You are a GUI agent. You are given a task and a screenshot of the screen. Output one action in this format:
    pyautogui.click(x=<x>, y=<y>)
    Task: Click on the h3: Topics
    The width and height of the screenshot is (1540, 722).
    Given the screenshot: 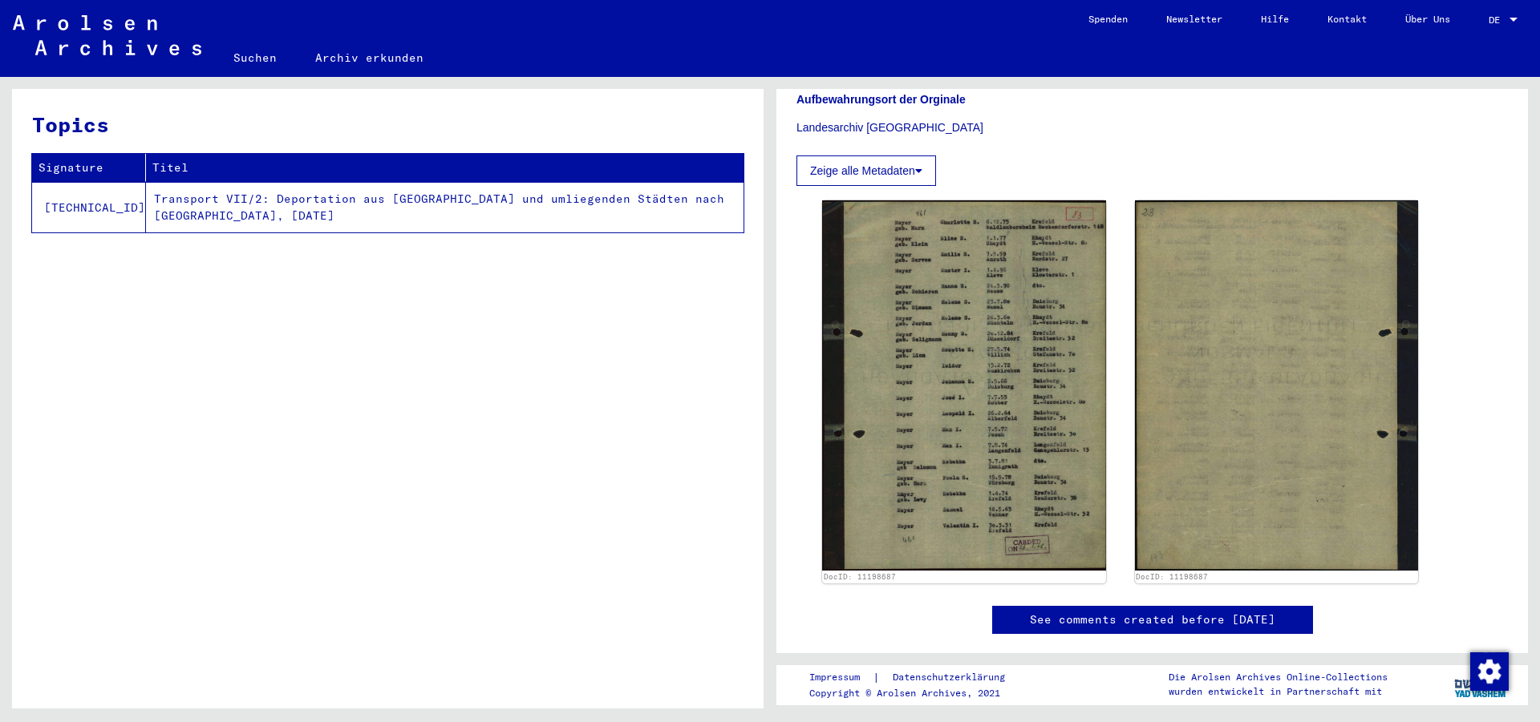 What is the action you would take?
    pyautogui.click(x=387, y=124)
    